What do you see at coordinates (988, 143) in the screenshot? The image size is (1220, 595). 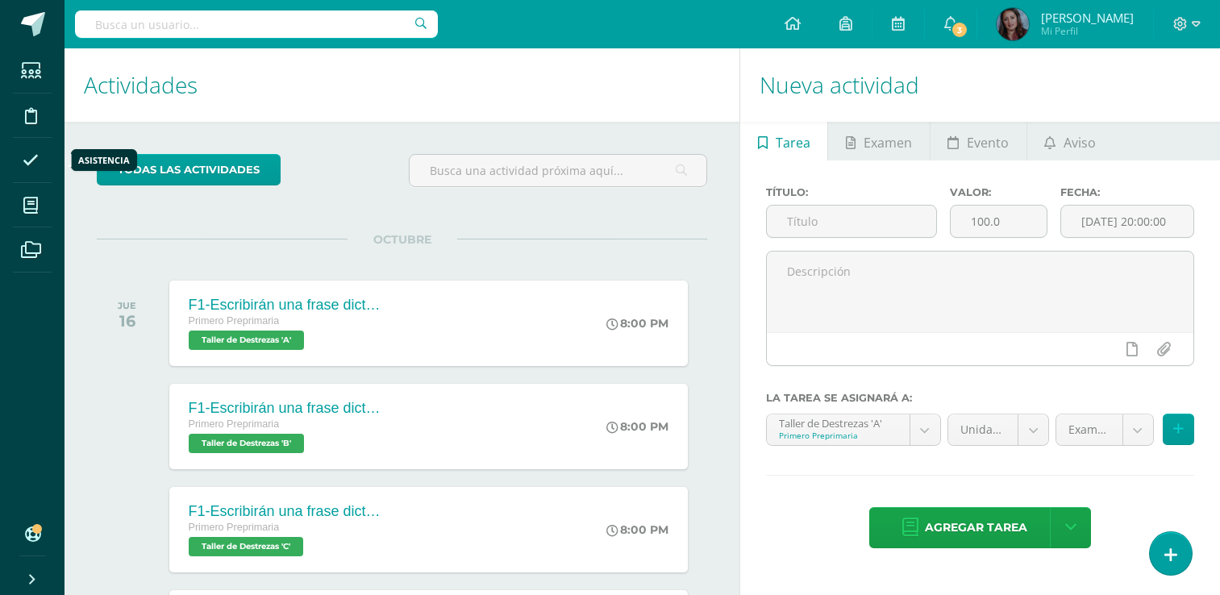 I see `span: Evento` at bounding box center [988, 143].